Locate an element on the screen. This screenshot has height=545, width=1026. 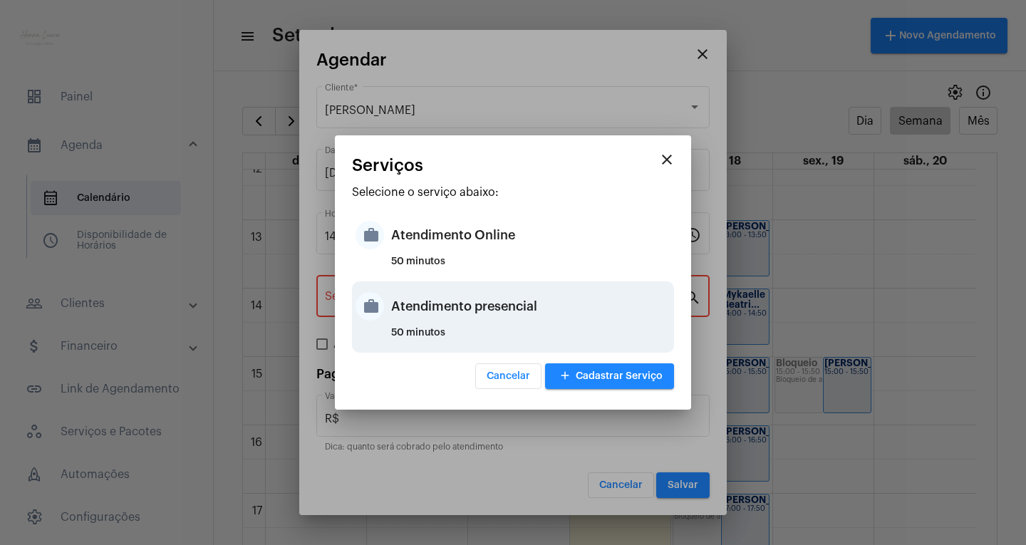
span: Serviços is located at coordinates (388, 165).